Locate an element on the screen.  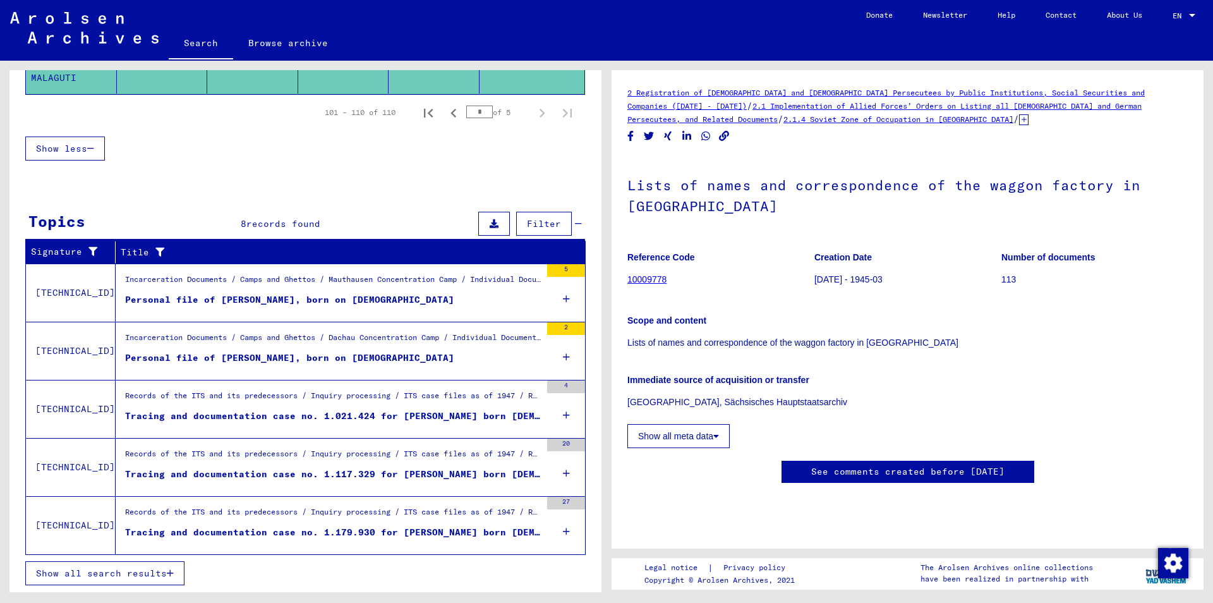
div: Change consent is located at coordinates (1173, 562).